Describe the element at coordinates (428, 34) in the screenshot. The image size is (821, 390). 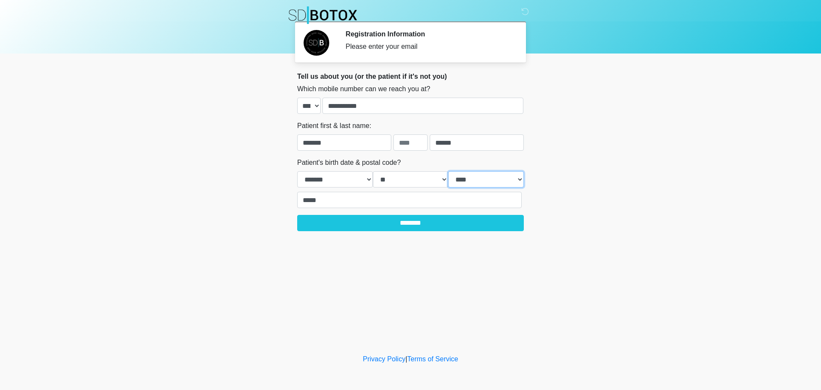
I see `h2: Registration Information` at that location.